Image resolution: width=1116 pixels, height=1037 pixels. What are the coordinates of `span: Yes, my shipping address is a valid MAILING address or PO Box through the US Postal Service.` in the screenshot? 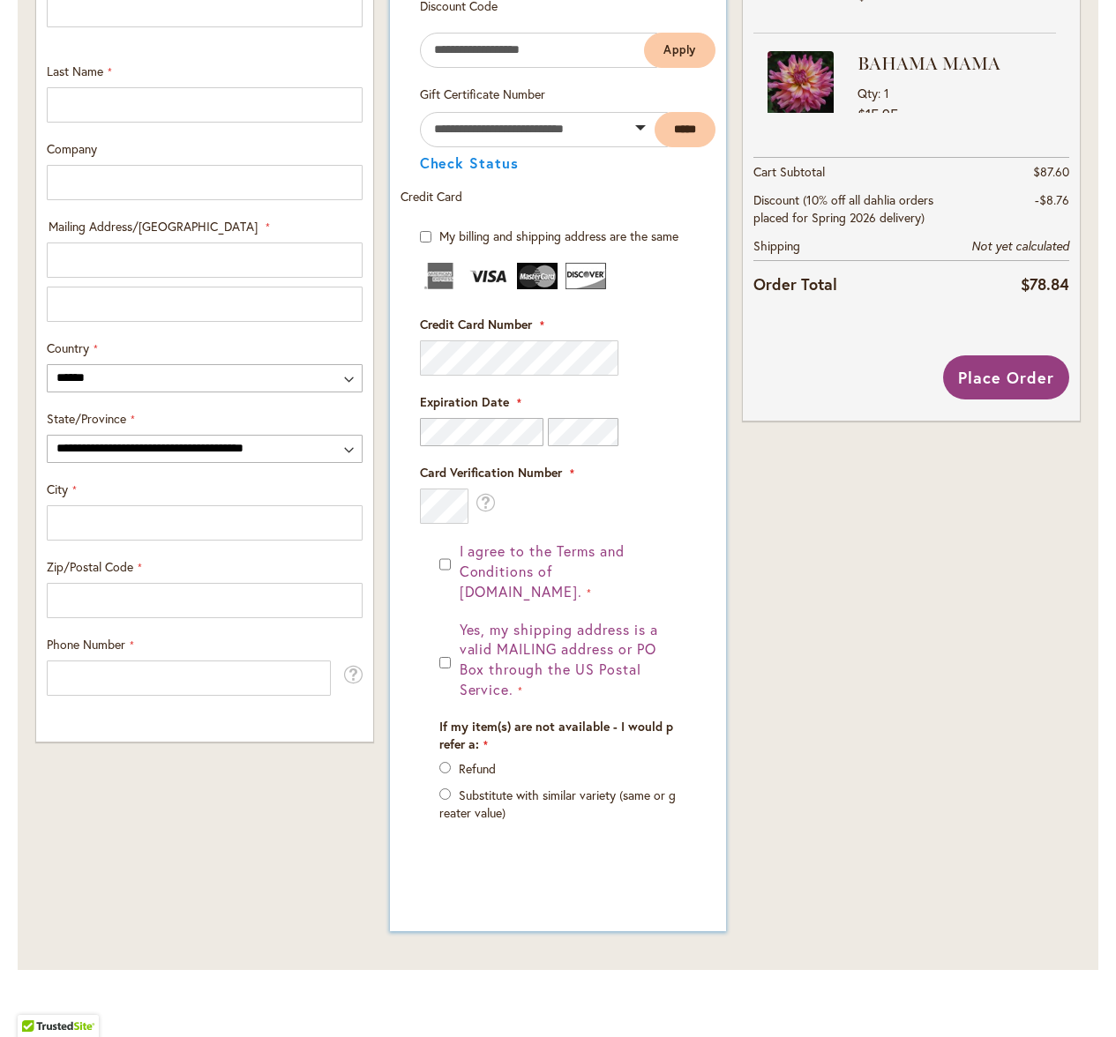 It's located at (558, 660).